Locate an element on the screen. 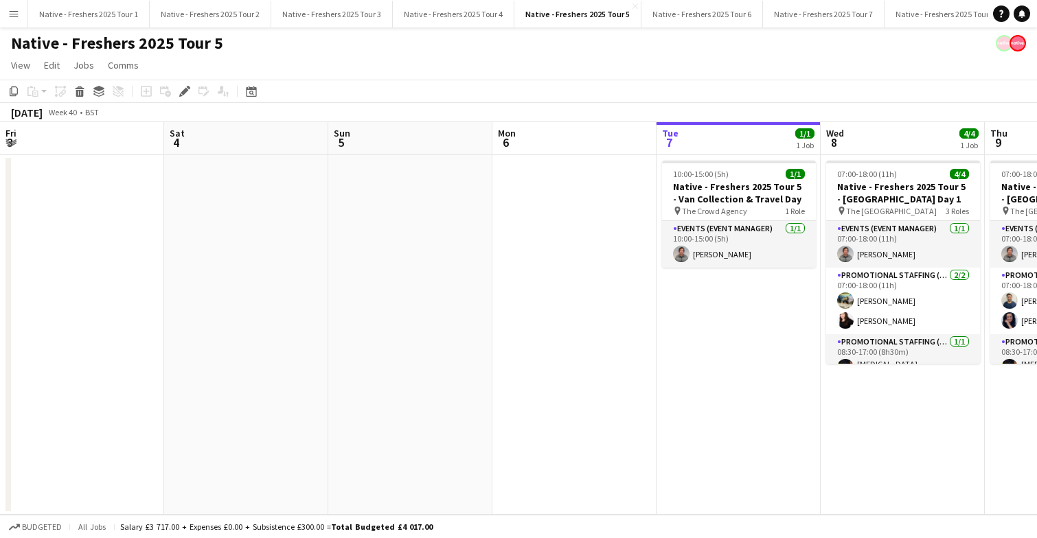  span: 5 is located at coordinates (341, 142).